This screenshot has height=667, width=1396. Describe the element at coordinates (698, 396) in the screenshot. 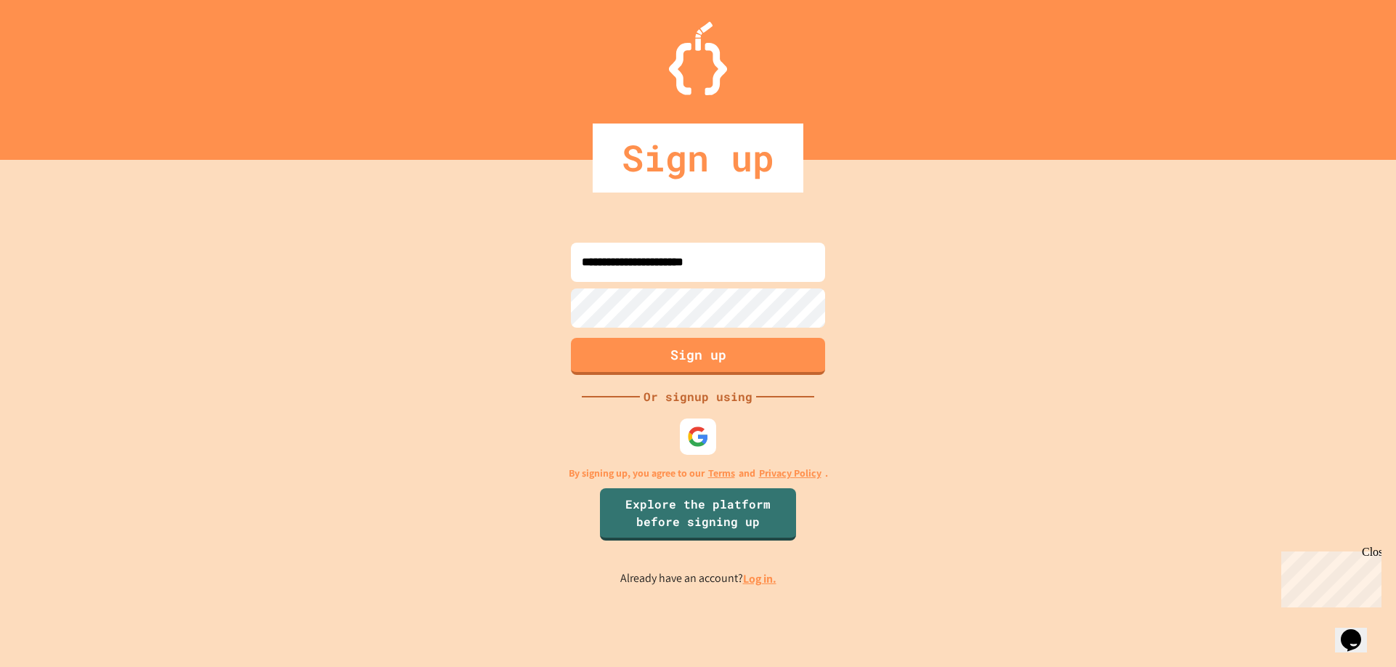

I see `div: Or signup using` at that location.